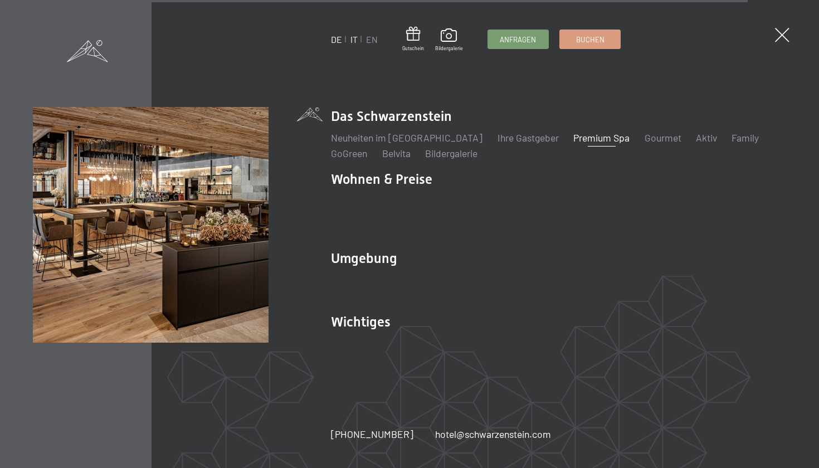 The width and height of the screenshot is (819, 468). I want to click on span: Buchen, so click(590, 40).